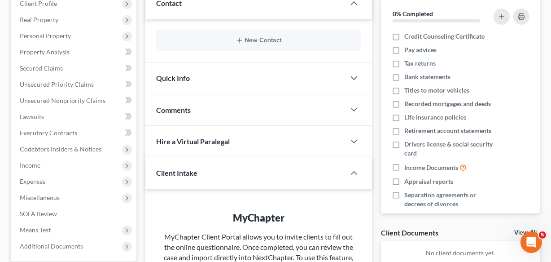 This screenshot has width=551, height=262. I want to click on span: Hire a Virtual Paralegal, so click(193, 141).